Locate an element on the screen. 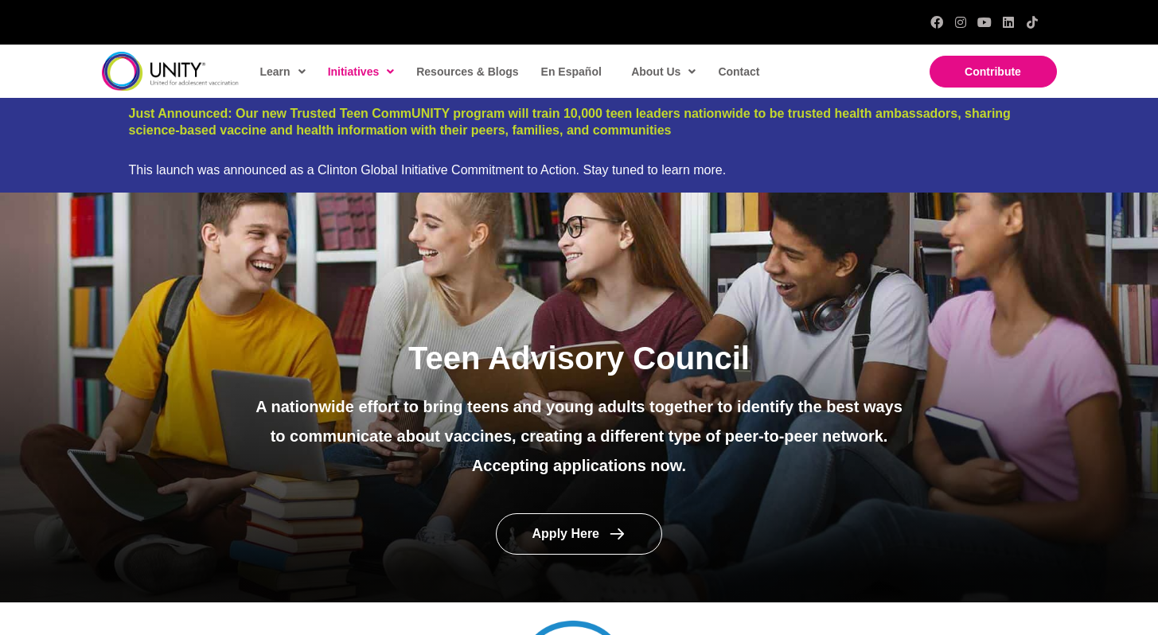 The image size is (1158, 635). span: En Español is located at coordinates (571, 72).